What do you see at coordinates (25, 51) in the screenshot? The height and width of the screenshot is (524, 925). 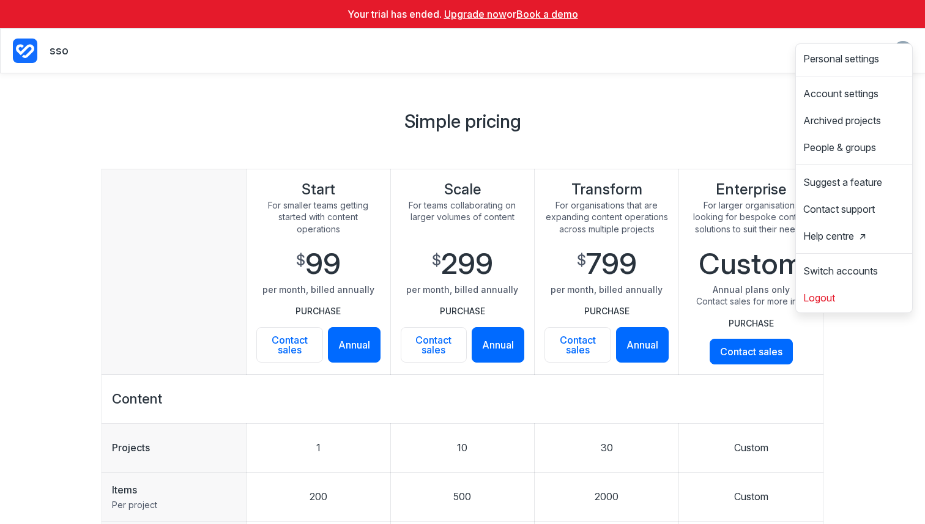 I see `a: Project Dashboard` at bounding box center [25, 51].